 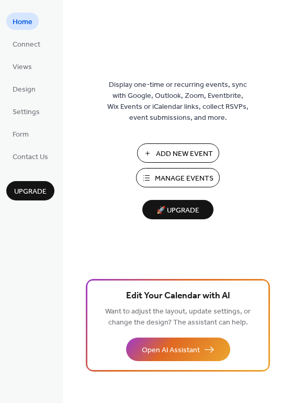 What do you see at coordinates (184, 179) in the screenshot?
I see `span: Manage Events` at bounding box center [184, 179].